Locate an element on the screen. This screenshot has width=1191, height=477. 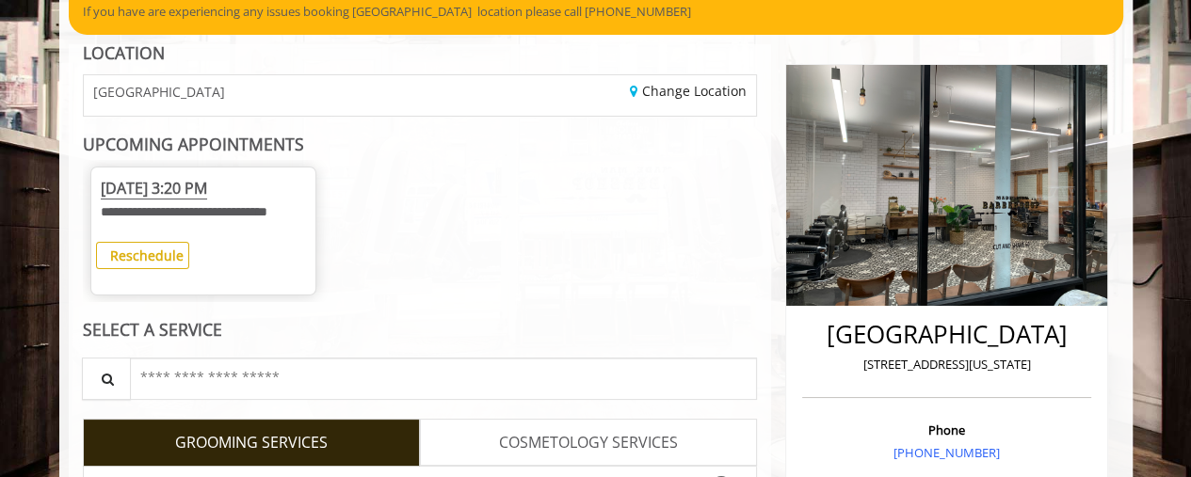
b: LOCATION is located at coordinates (123, 53).